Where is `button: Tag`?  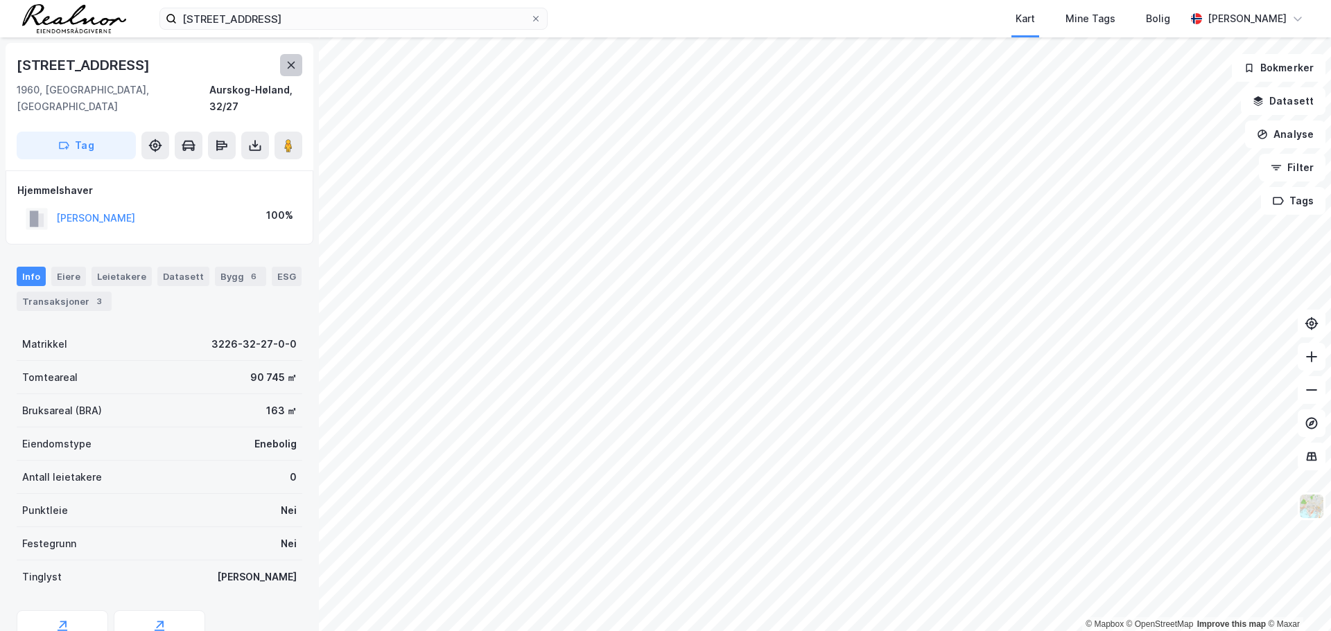
button: Tag is located at coordinates (76, 146).